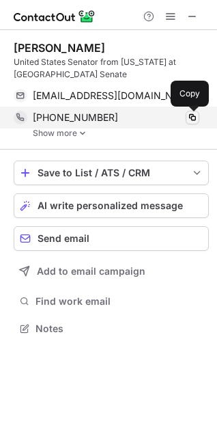 This screenshot has width=217, height=436. What do you see at coordinates (111, 301) in the screenshot?
I see `button: Find work email` at bounding box center [111, 301].